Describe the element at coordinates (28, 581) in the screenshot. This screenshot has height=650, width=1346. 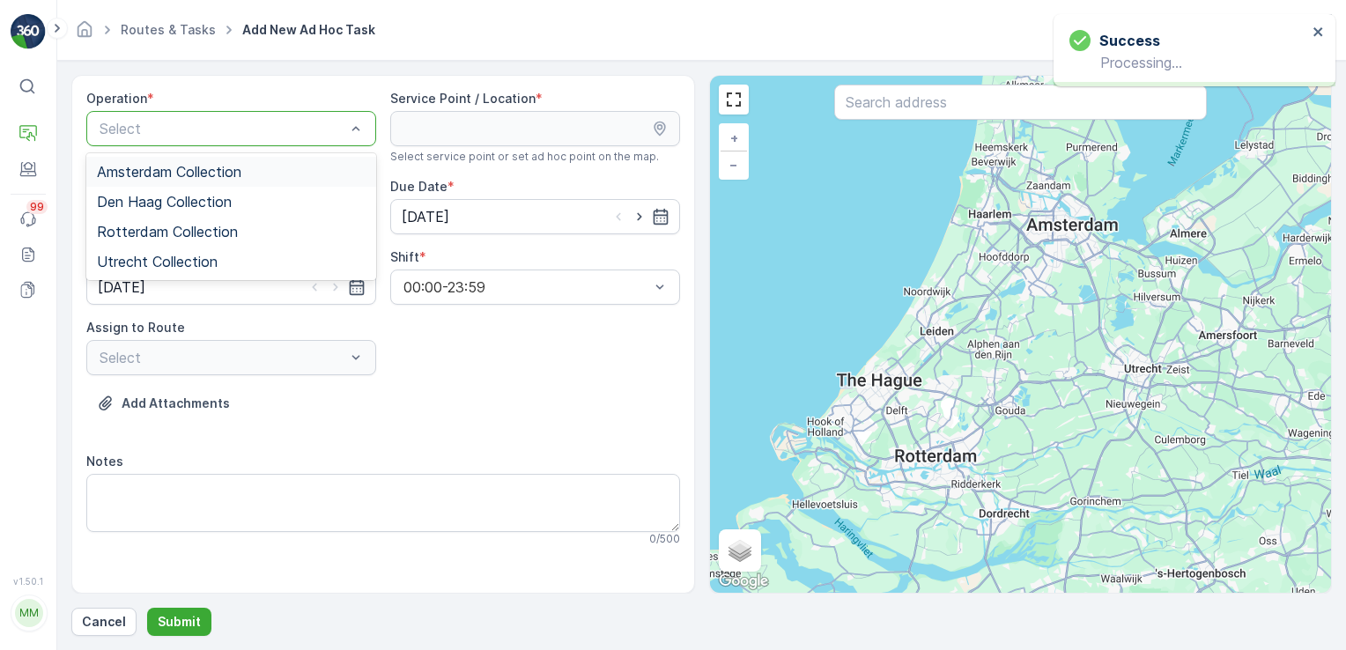
I see `span: v 1.50.1` at that location.